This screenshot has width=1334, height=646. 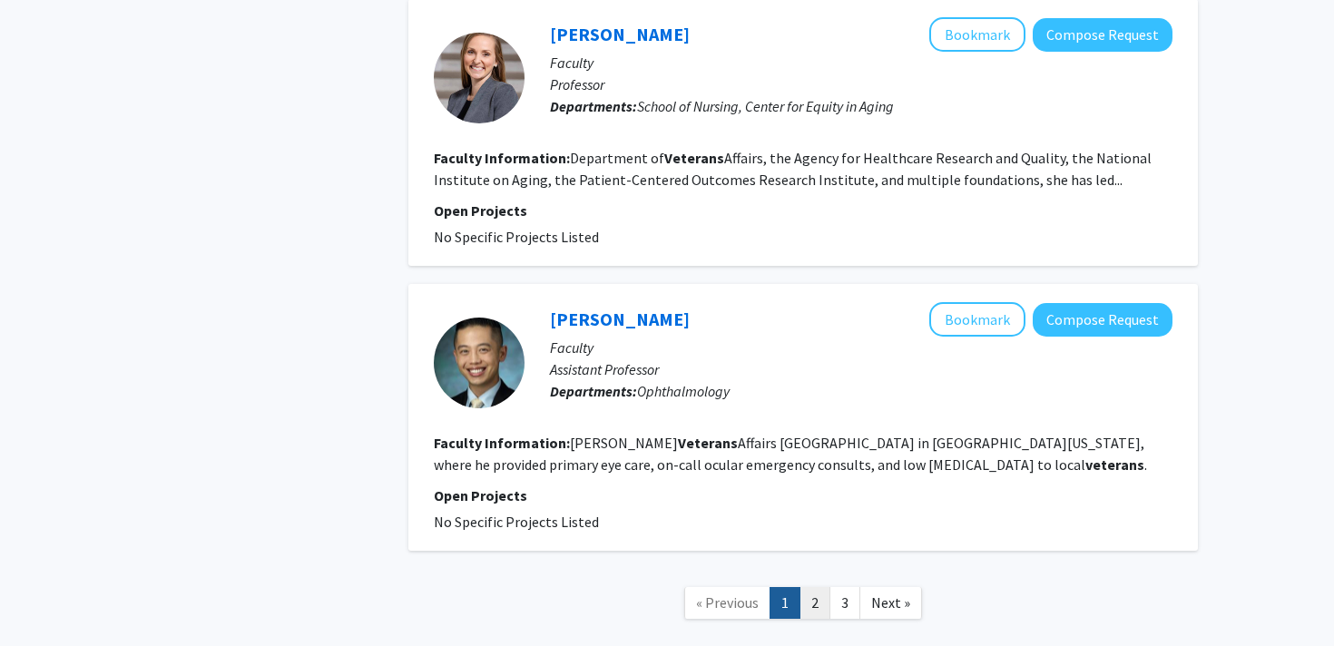 I want to click on button: Compose Request to Kali Thomas, so click(x=1103, y=34).